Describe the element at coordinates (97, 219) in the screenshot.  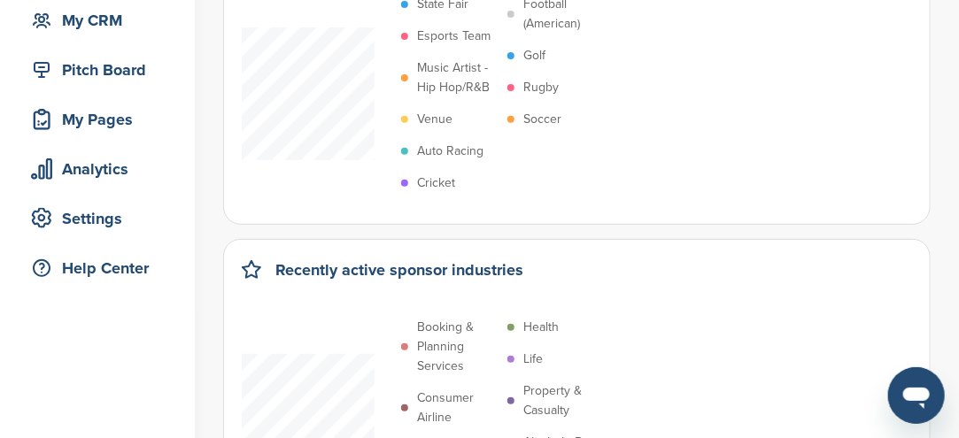
I see `a: Settings` at that location.